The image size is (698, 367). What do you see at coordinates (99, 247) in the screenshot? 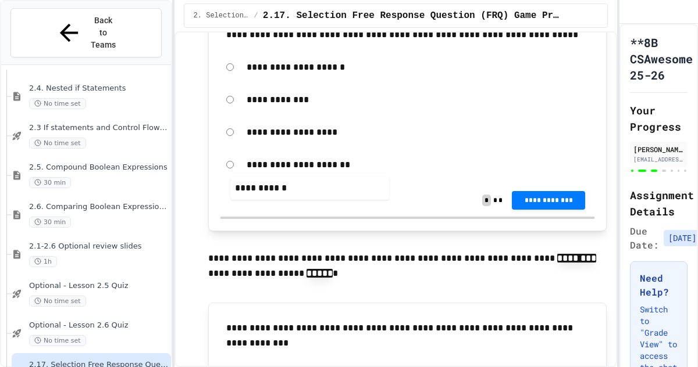
I see `span: 2.1-2.6 Optional review slides` at bounding box center [99, 247].